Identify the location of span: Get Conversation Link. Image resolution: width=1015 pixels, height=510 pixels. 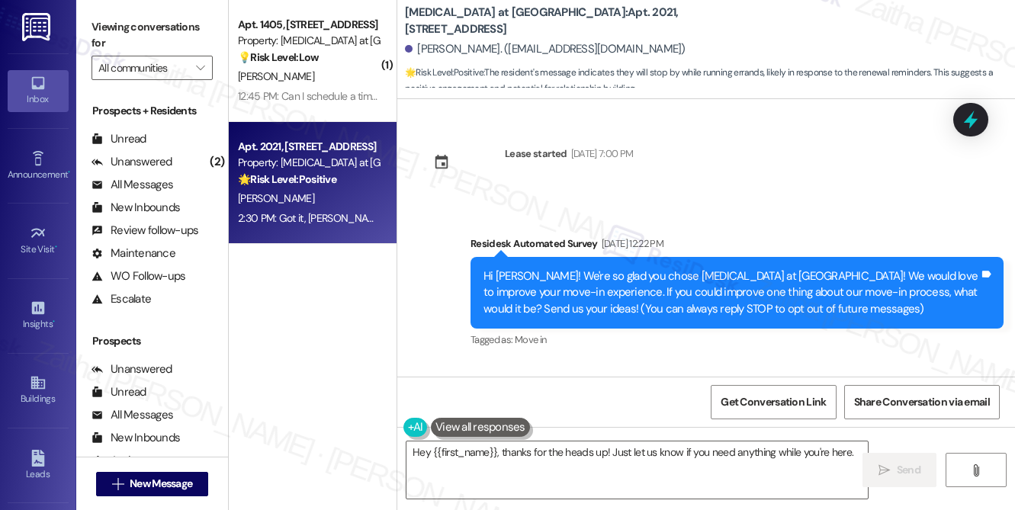
(773, 402).